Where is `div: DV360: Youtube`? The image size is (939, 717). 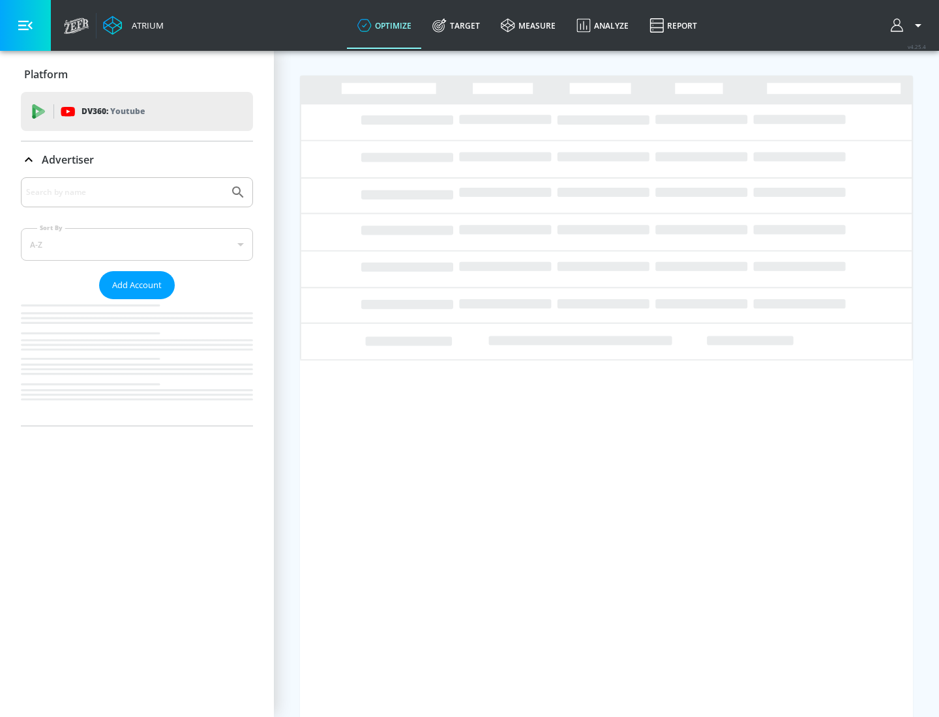
div: DV360: Youtube is located at coordinates (137, 112).